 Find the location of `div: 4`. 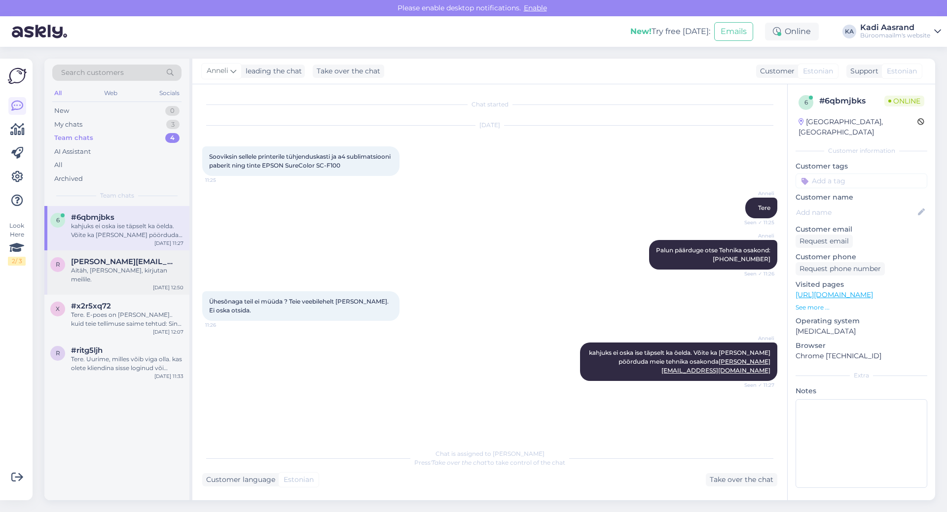

div: 4 is located at coordinates (172, 138).